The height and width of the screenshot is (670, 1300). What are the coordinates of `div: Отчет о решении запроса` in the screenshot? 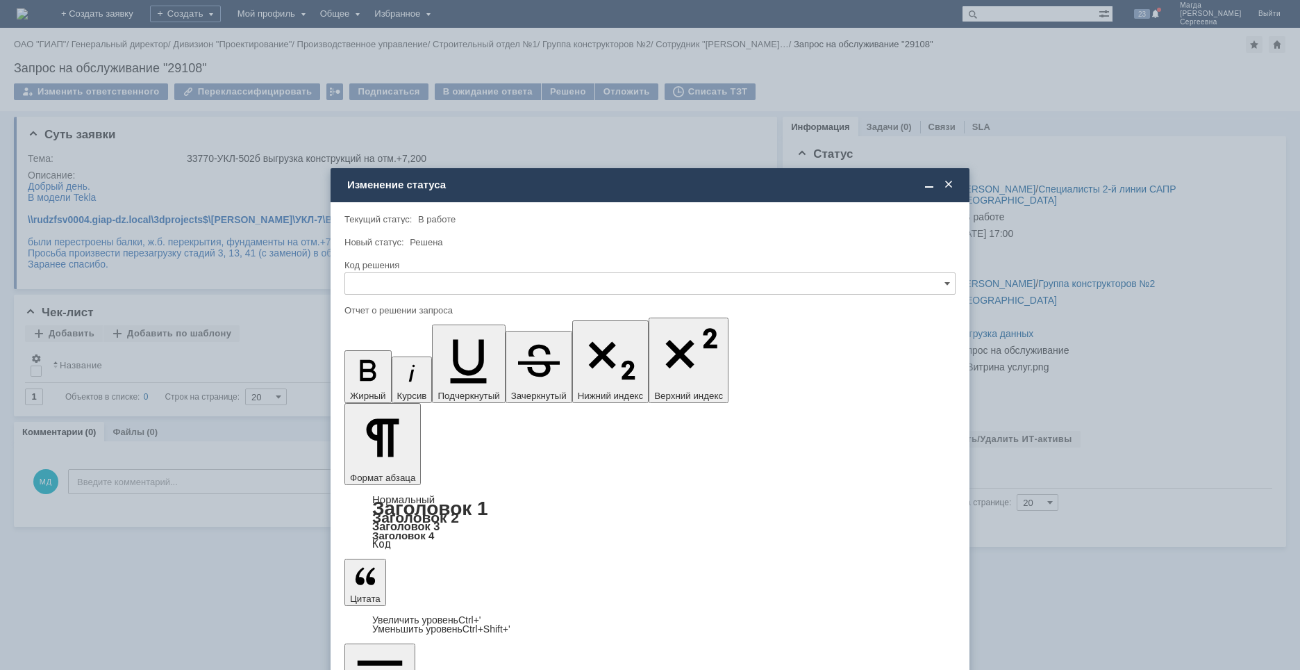 It's located at (649, 310).